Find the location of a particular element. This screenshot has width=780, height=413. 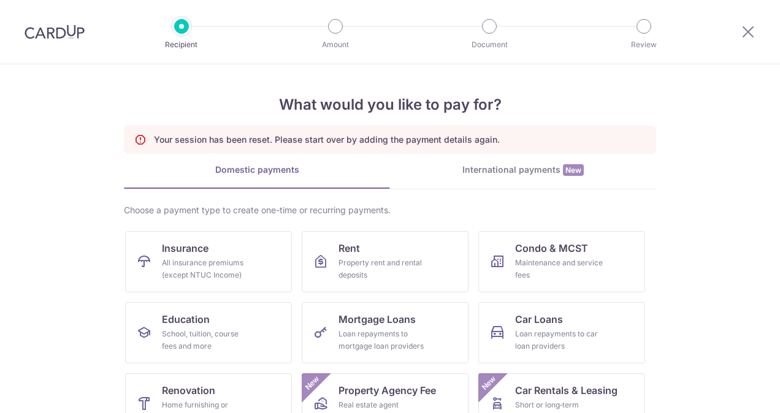

a: Condo & MCSTMaintenance and service fees is located at coordinates (562, 262).